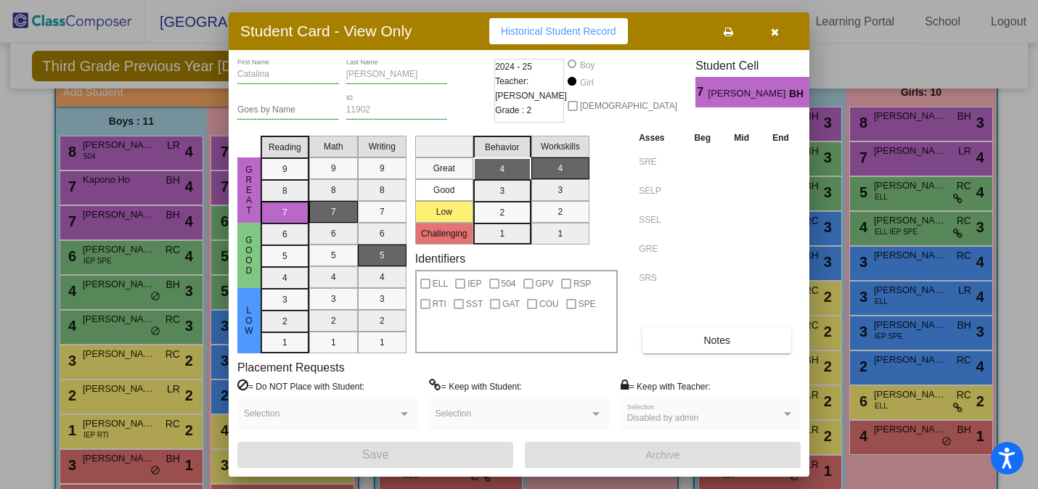 The width and height of the screenshot is (1038, 489). What do you see at coordinates (291, 367) in the screenshot?
I see `label: Placement Requests` at bounding box center [291, 367].